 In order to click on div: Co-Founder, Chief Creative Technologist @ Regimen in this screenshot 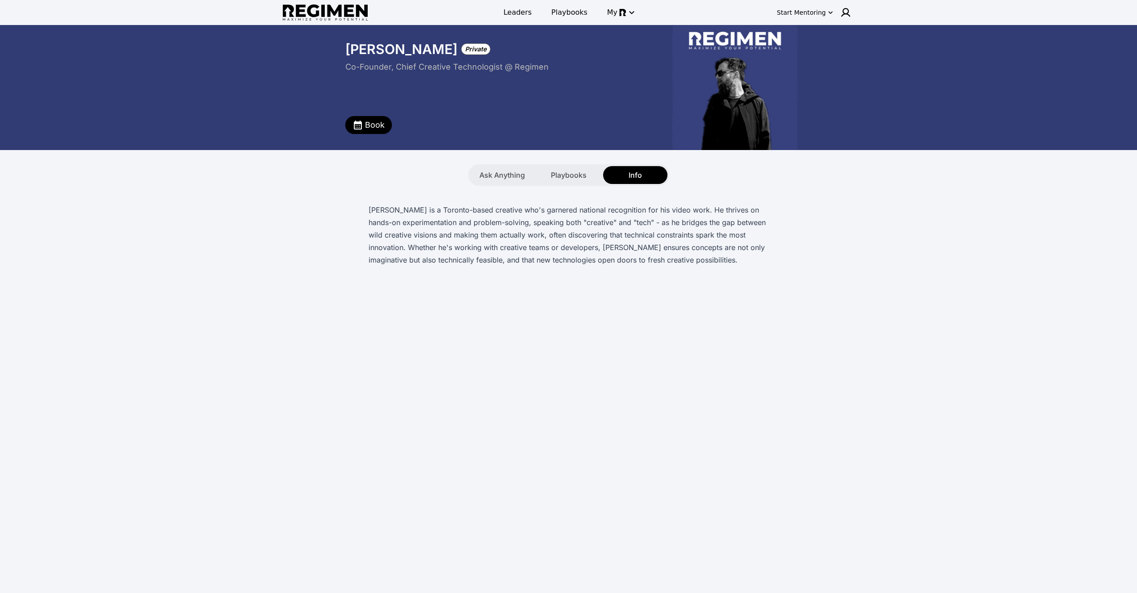, I will do `click(504, 67)`.